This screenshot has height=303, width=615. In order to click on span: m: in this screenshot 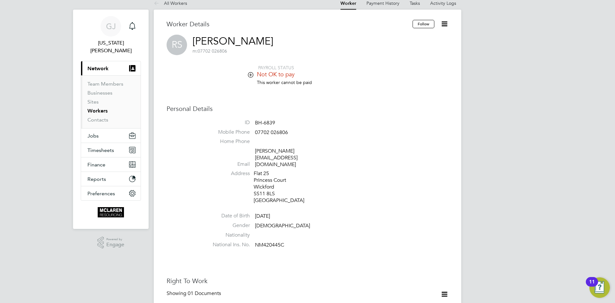, I will do `click(195, 51)`.